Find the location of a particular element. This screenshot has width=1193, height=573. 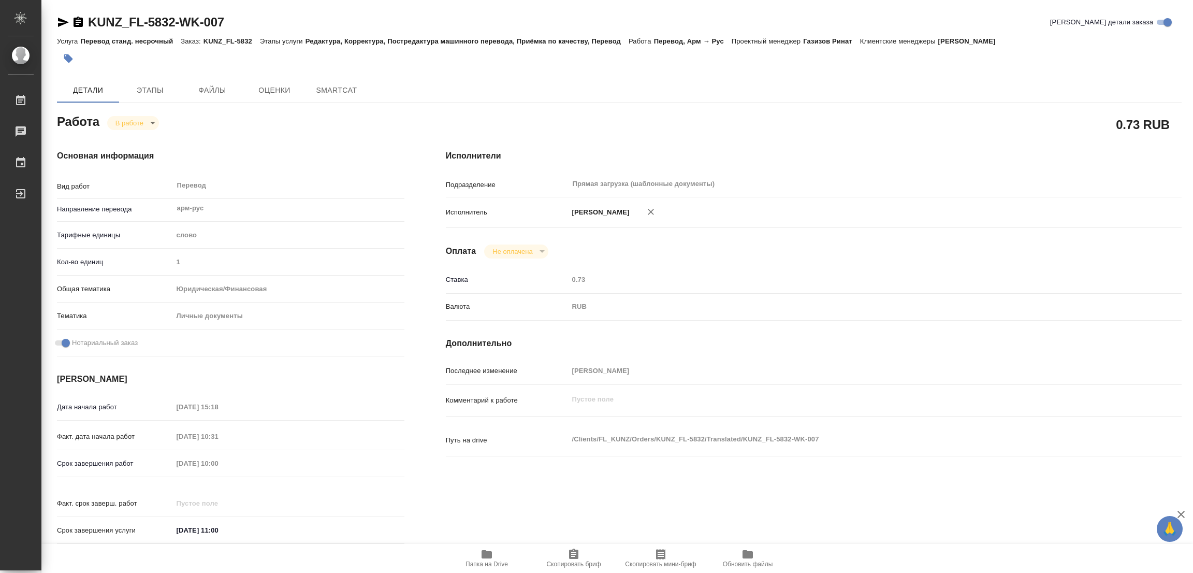

p: Путь на drive is located at coordinates (507, 440).